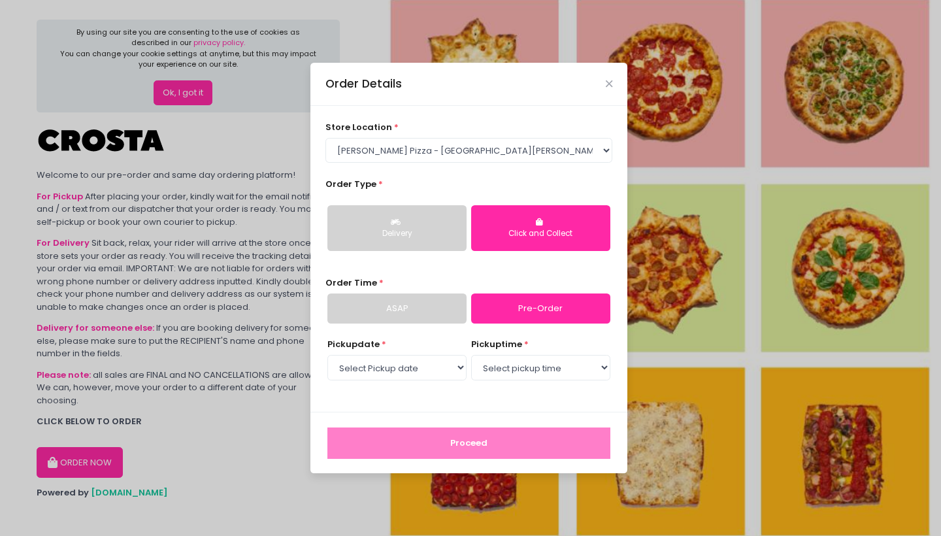 Image resolution: width=941 pixels, height=536 pixels. I want to click on button: Delivery, so click(397, 228).